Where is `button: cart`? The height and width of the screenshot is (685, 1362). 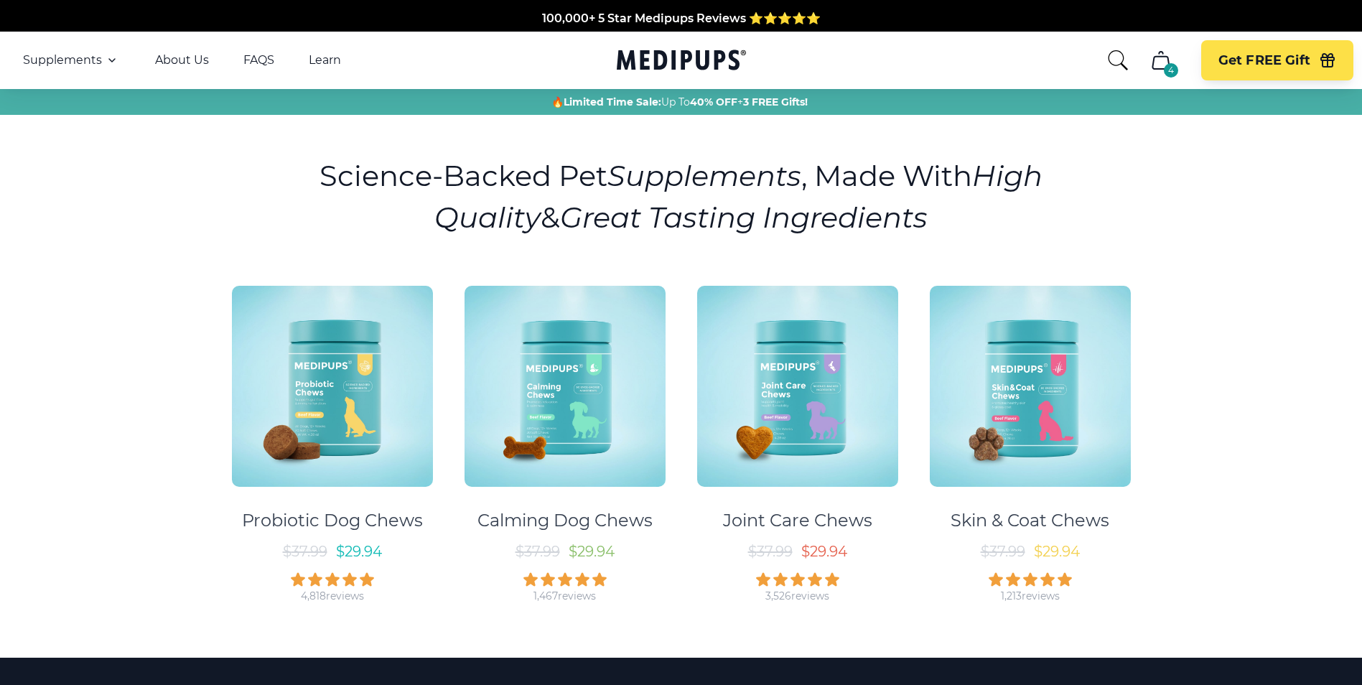 button: cart is located at coordinates (1161, 60).